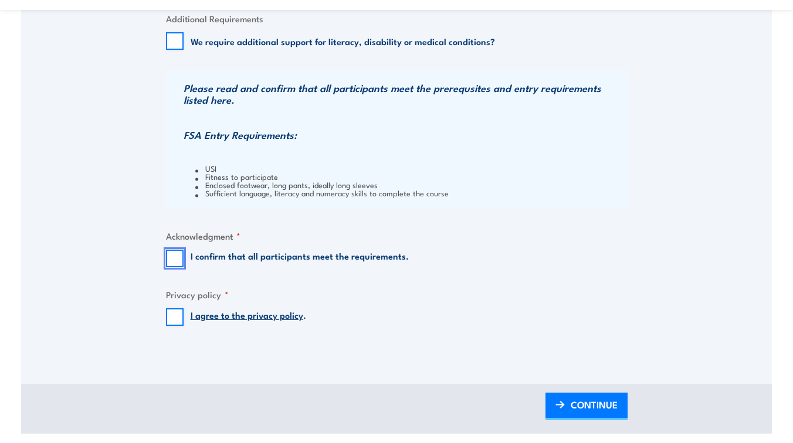 The height and width of the screenshot is (443, 793). I want to click on a: CONTINUE, so click(586, 406).